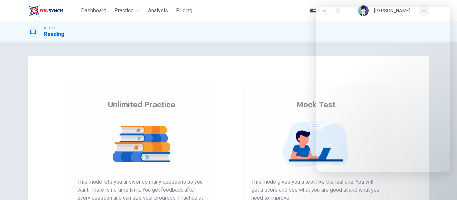 The height and width of the screenshot is (200, 457). What do you see at coordinates (53, 11) in the screenshot?
I see `a: EduSynch logo` at bounding box center [53, 11].